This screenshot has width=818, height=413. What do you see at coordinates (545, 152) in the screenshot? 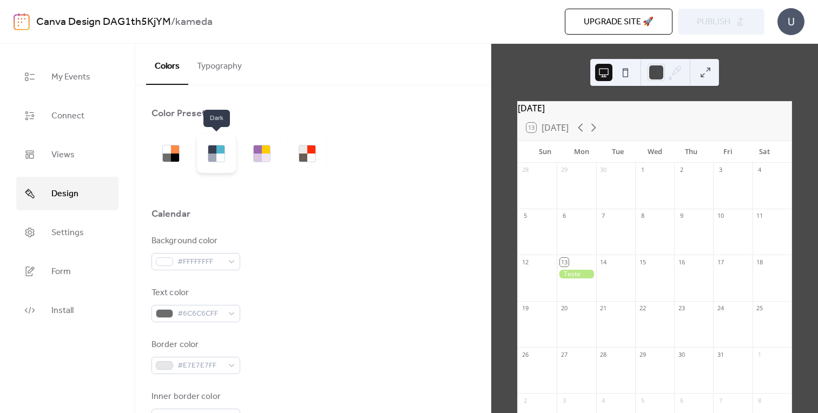
I see `div: Sun` at bounding box center [545, 152].